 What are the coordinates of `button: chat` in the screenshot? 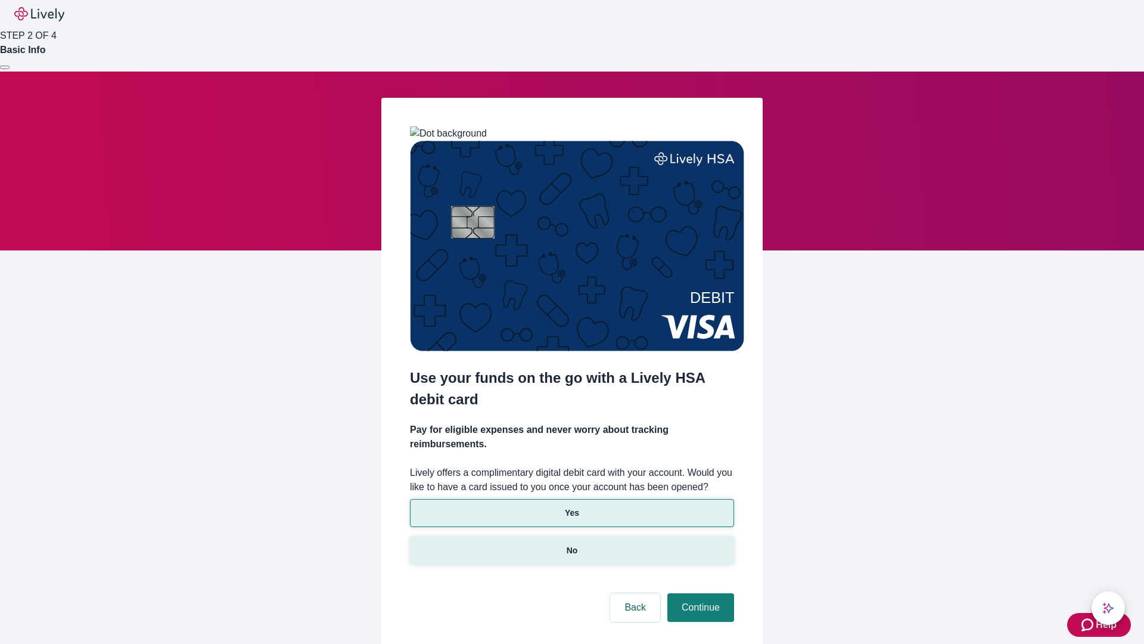 It's located at (1108, 608).